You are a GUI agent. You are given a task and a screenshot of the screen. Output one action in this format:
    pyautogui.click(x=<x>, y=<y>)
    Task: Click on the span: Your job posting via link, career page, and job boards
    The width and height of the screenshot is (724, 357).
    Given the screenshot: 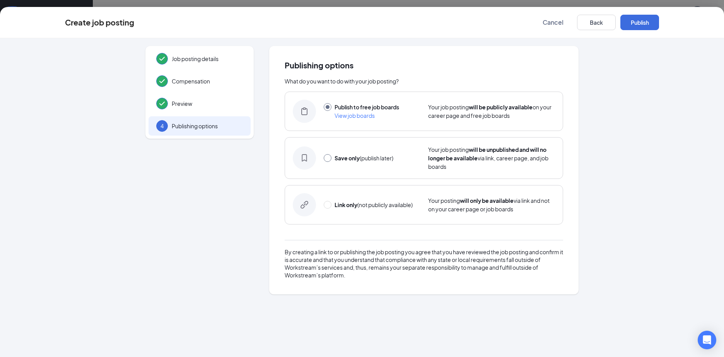 What is the action you would take?
    pyautogui.click(x=488, y=158)
    